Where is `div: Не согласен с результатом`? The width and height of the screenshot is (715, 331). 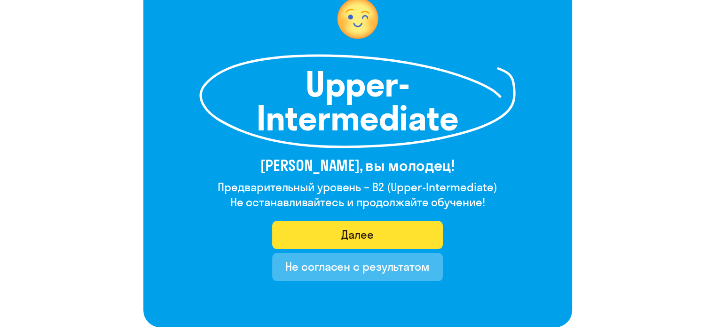
div: Не согласен с результатом is located at coordinates (357, 266).